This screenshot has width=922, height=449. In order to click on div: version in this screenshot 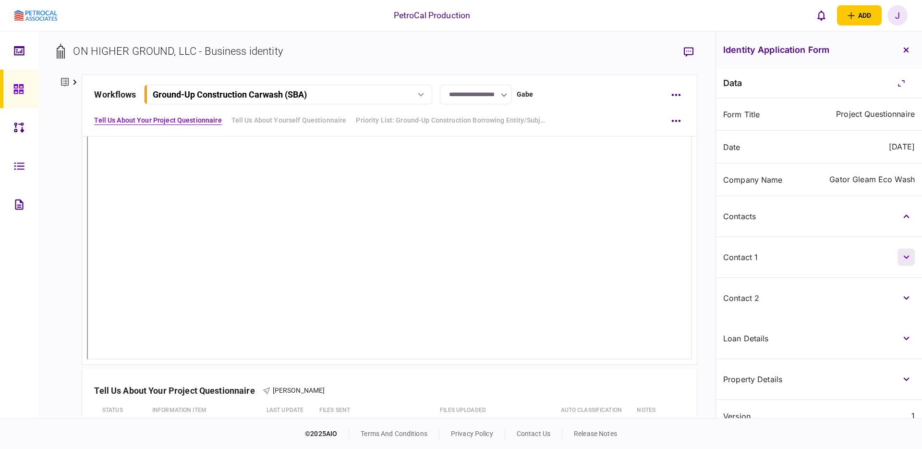, I will do `click(769, 416)`.